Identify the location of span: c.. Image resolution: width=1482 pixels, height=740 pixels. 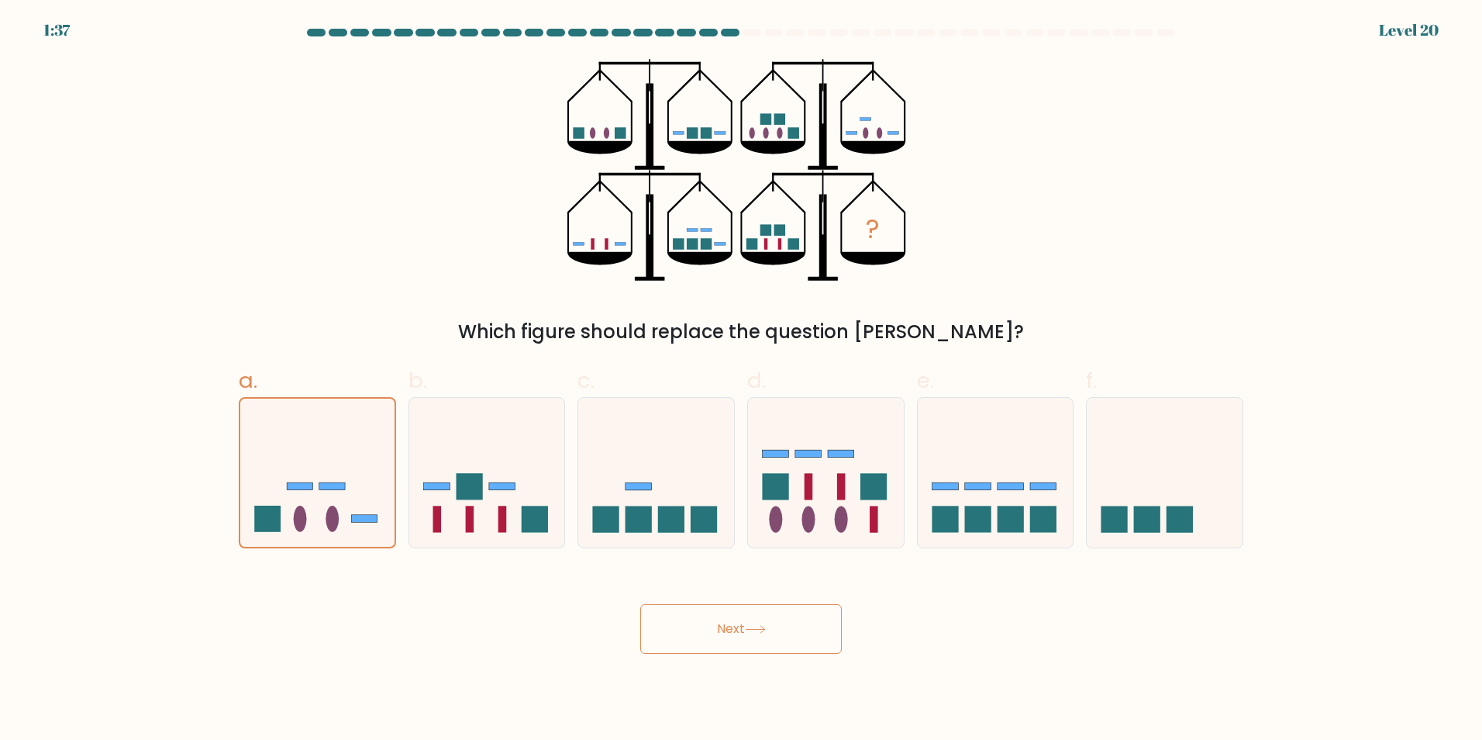
(586, 380).